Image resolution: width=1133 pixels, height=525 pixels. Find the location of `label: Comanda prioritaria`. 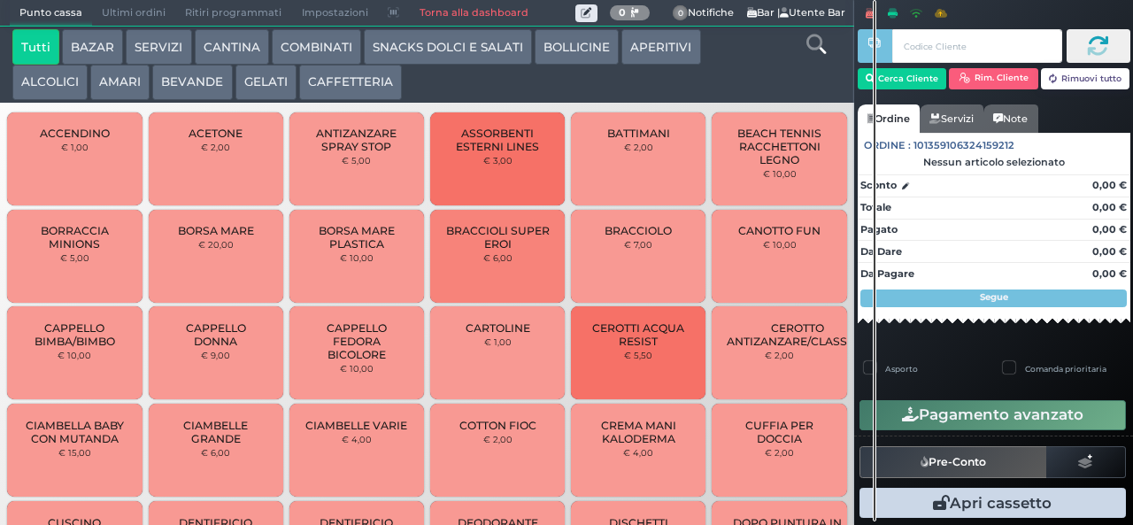

label: Comanda prioritaria is located at coordinates (1065, 368).